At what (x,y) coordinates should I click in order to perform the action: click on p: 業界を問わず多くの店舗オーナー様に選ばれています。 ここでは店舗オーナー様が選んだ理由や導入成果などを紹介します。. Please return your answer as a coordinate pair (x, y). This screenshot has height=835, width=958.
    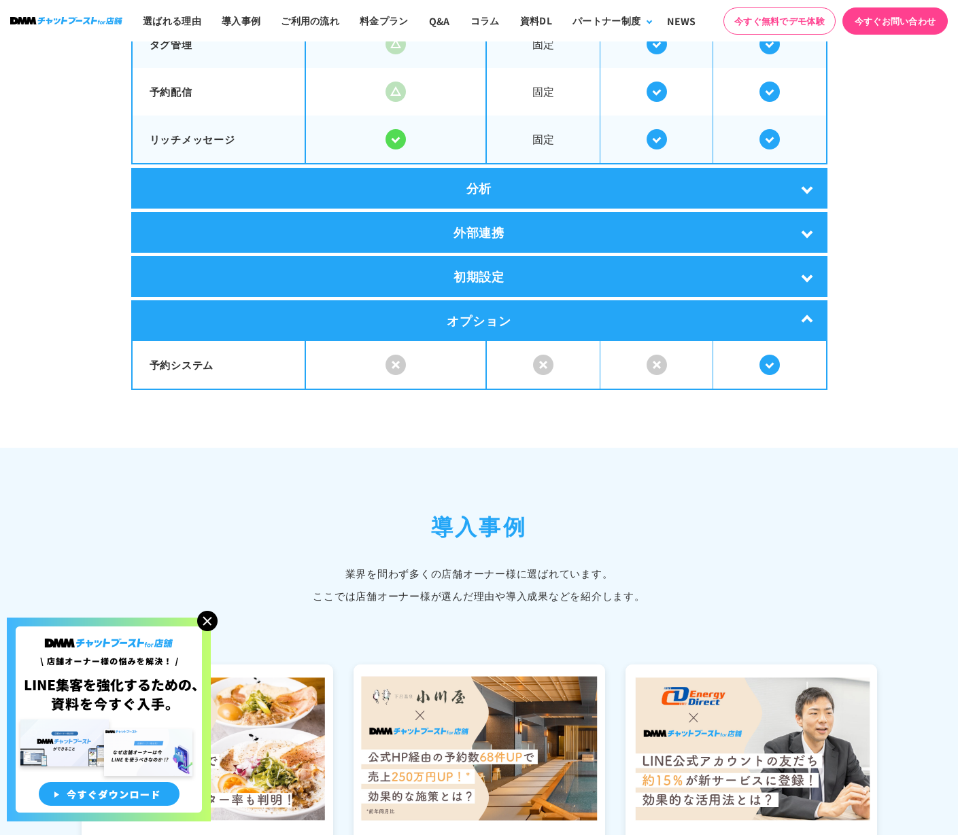
    Looking at the image, I should click on (479, 584).